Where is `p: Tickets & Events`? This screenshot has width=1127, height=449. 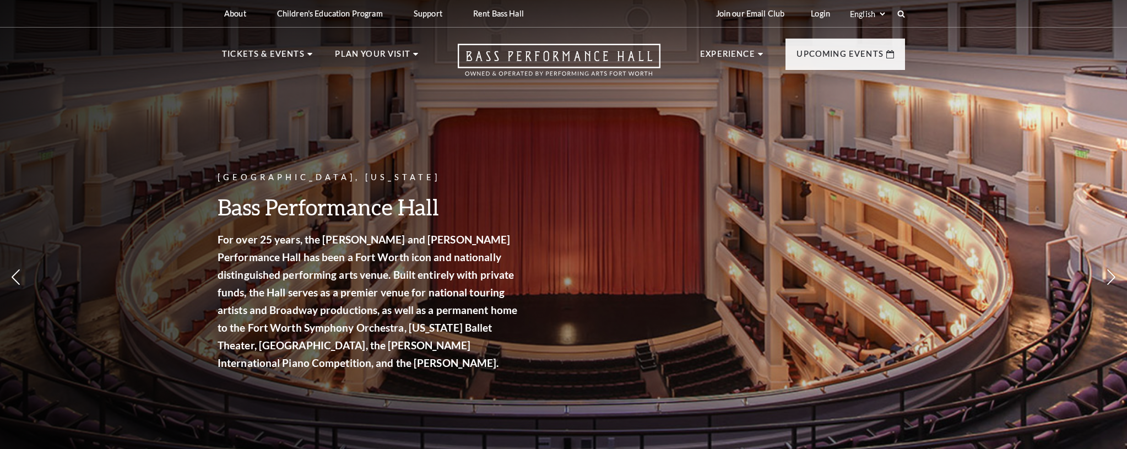 p: Tickets & Events is located at coordinates (263, 57).